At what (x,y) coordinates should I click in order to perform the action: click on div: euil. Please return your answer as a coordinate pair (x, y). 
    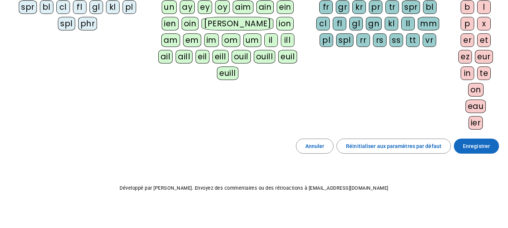
    Looking at the image, I should click on (287, 57).